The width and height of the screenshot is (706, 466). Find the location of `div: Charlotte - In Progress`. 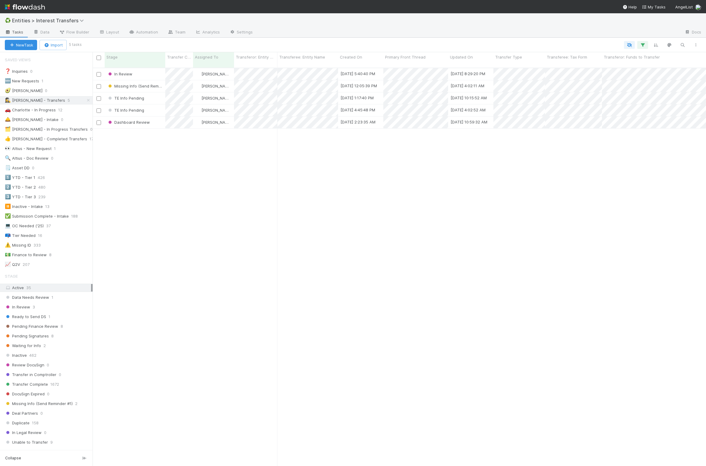

div: Charlotte - In Progress is located at coordinates (30, 110).